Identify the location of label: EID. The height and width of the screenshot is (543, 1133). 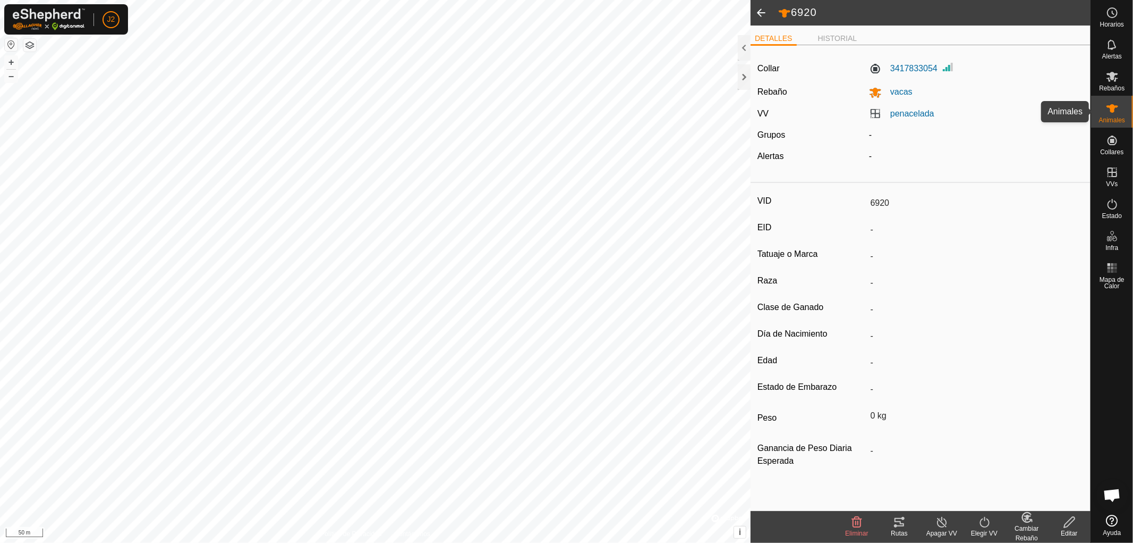
(812, 227).